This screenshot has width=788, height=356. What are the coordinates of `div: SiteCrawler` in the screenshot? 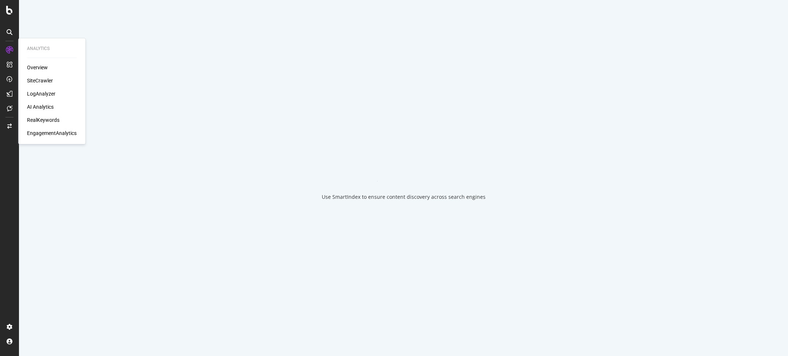 It's located at (40, 81).